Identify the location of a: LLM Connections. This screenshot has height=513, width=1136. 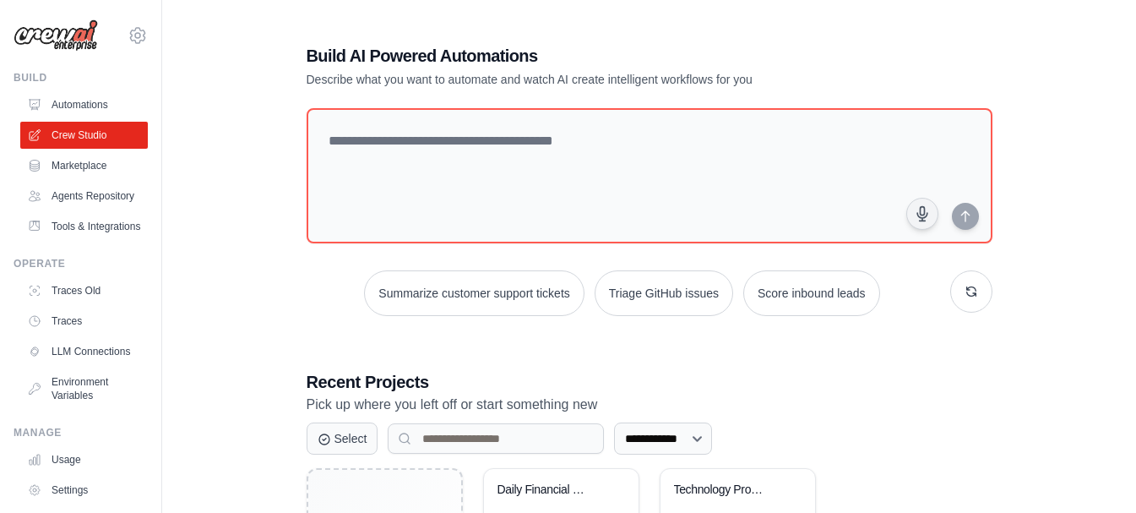
(84, 351).